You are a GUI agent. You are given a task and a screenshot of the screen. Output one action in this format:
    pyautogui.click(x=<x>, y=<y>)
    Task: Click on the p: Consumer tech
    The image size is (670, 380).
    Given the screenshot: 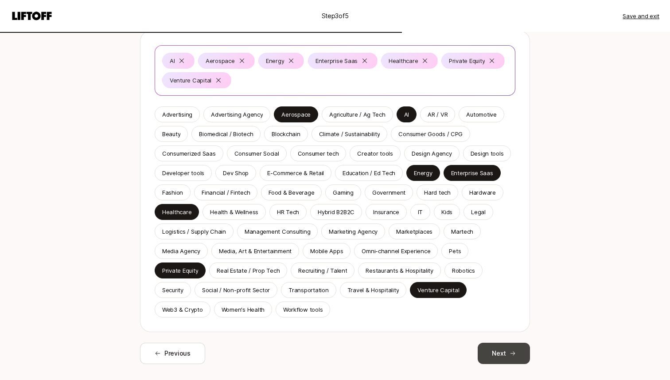 What is the action you would take?
    pyautogui.click(x=318, y=153)
    